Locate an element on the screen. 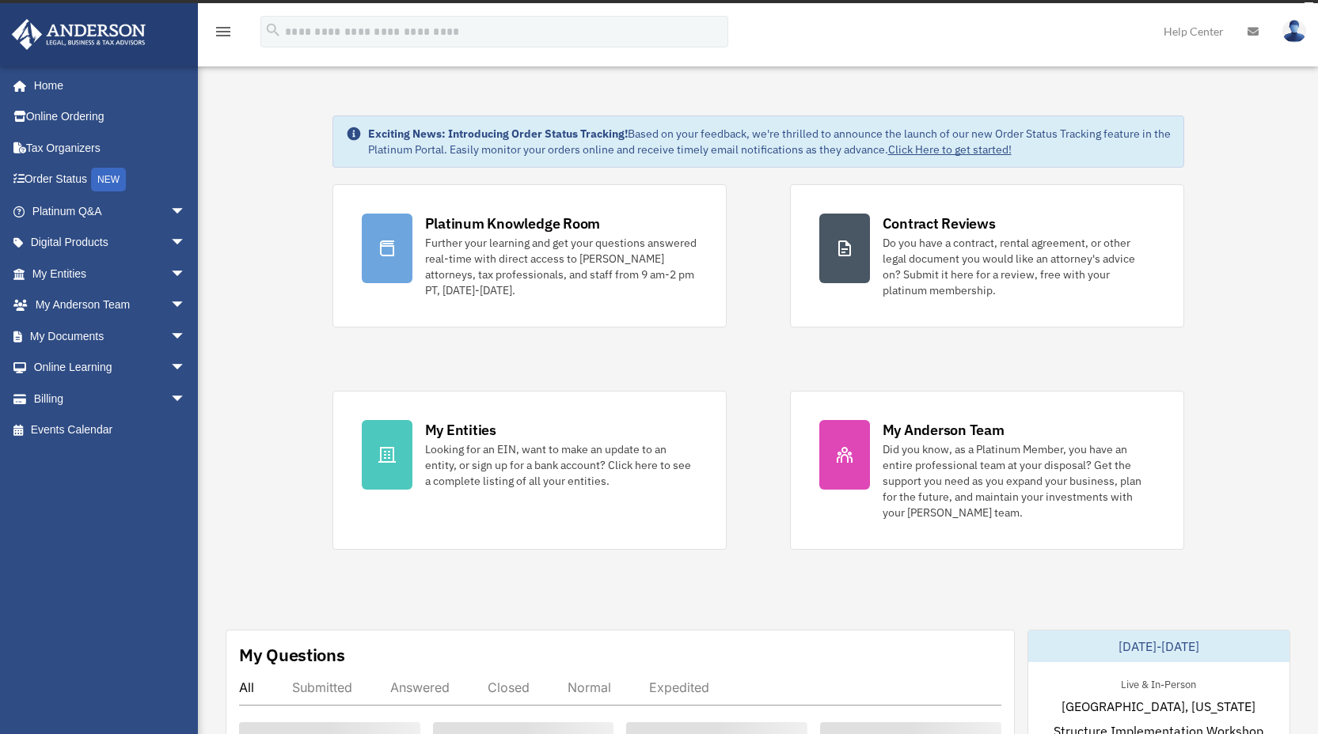 The width and height of the screenshot is (1318, 734). a: Home is located at coordinates (106, 85).